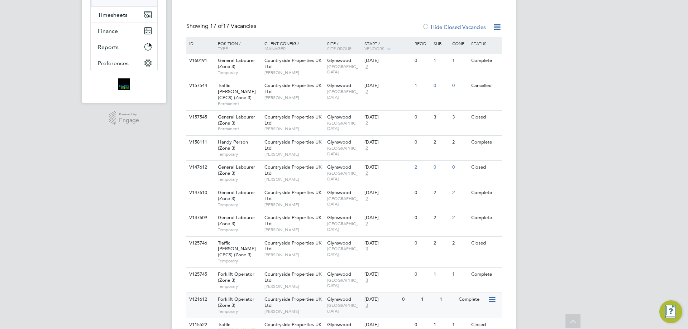 The height and width of the screenshot is (329, 688). I want to click on div: Status, so click(485, 43).